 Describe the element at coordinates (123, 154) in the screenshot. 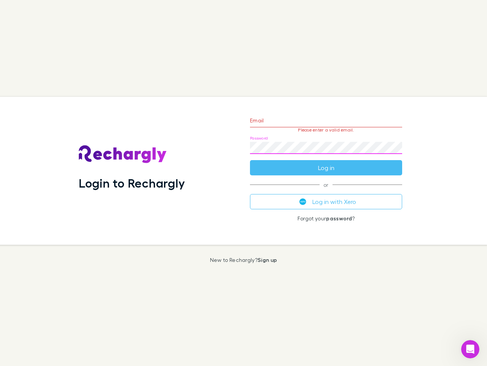

I see `img: Rechargly's Logo` at that location.